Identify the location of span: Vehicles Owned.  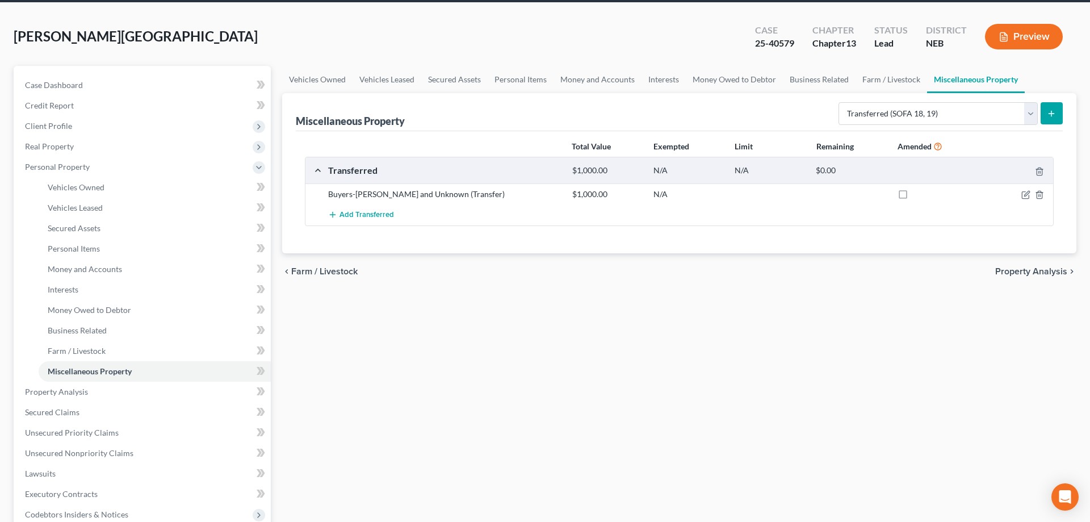
(76, 187).